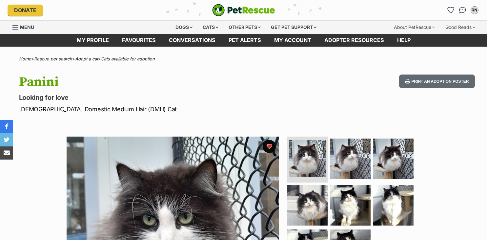  What do you see at coordinates (184, 27) in the screenshot?
I see `div: Dogs` at bounding box center [184, 27].